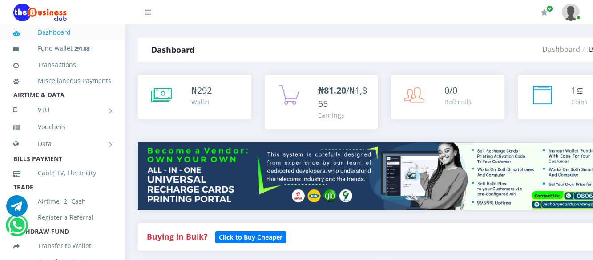  Describe the element at coordinates (579, 102) in the screenshot. I see `div: Coins` at that location.